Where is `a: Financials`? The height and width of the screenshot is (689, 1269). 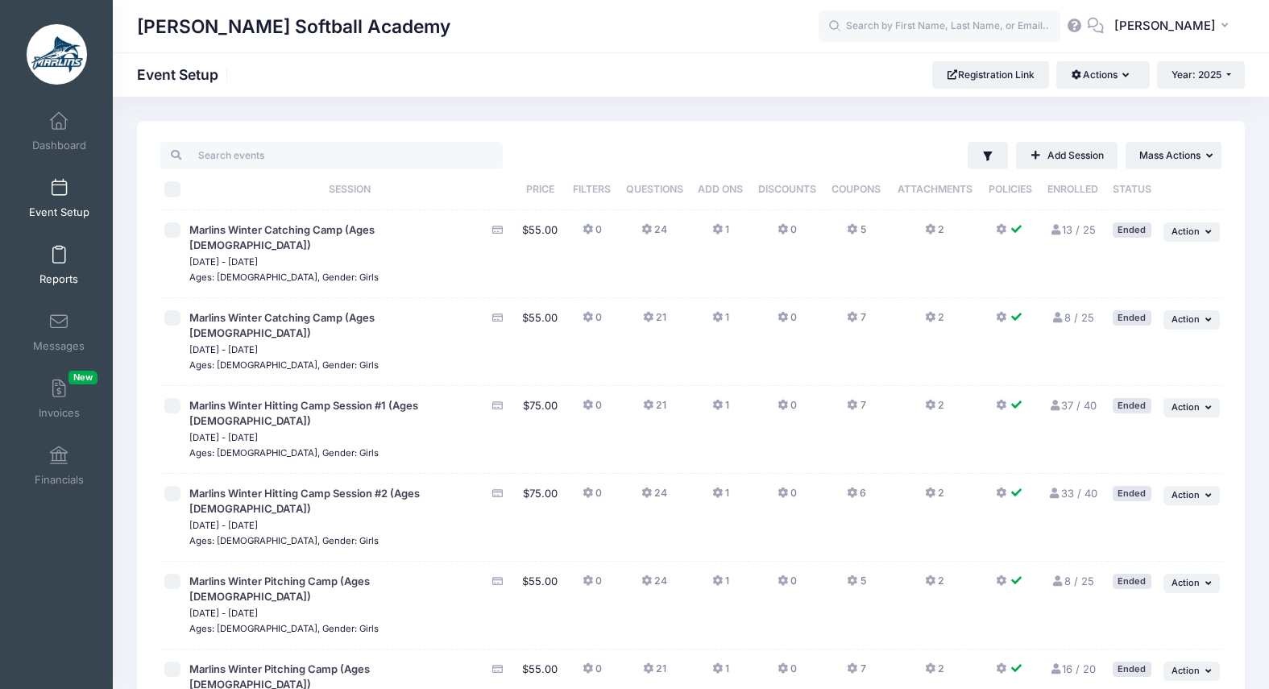
a: Financials is located at coordinates (59, 466).